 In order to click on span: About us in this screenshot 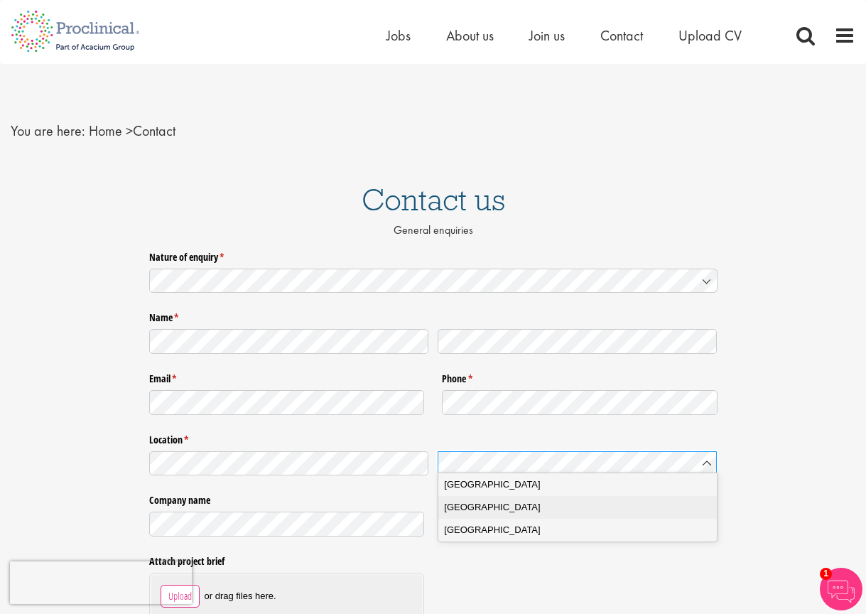, I will do `click(470, 36)`.